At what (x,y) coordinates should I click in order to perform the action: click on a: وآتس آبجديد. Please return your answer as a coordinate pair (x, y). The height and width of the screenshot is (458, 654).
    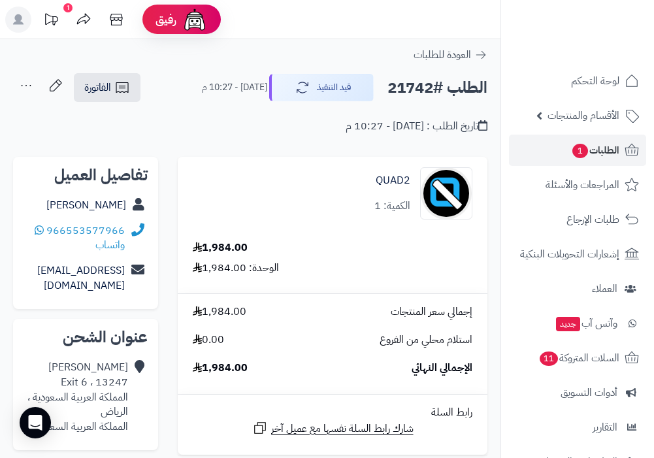
    Looking at the image, I should click on (578, 323).